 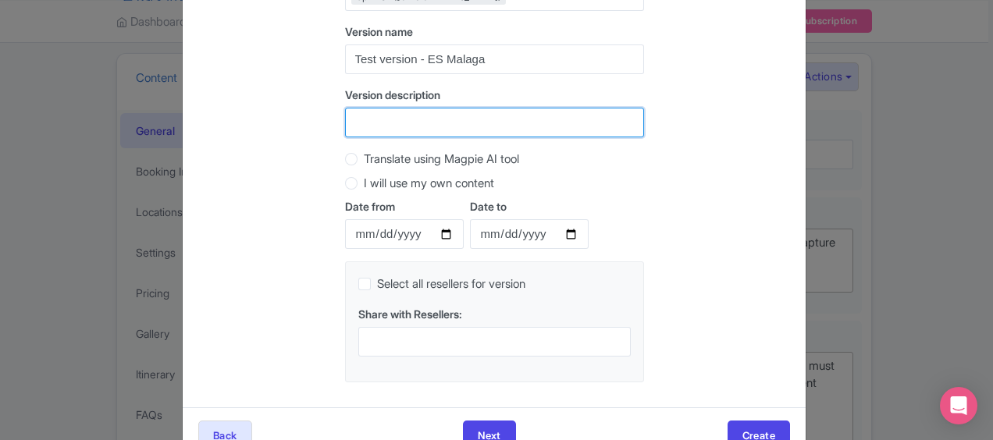 What do you see at coordinates (410, 314) in the screenshot?
I see `span: Share with Resellers:` at bounding box center [410, 314].